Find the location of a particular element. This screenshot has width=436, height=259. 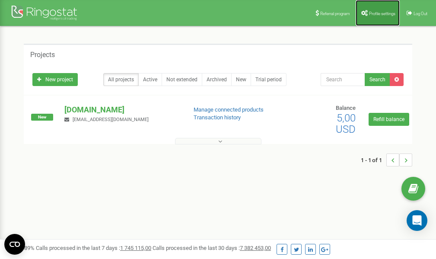

button: Search is located at coordinates (377, 79).